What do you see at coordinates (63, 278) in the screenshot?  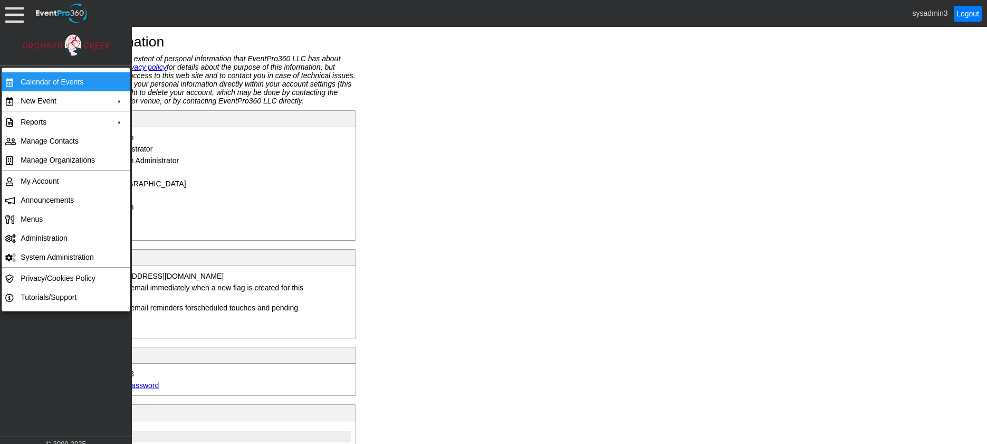 I see `td: Privacy/Cookies Policy` at bounding box center [63, 278].